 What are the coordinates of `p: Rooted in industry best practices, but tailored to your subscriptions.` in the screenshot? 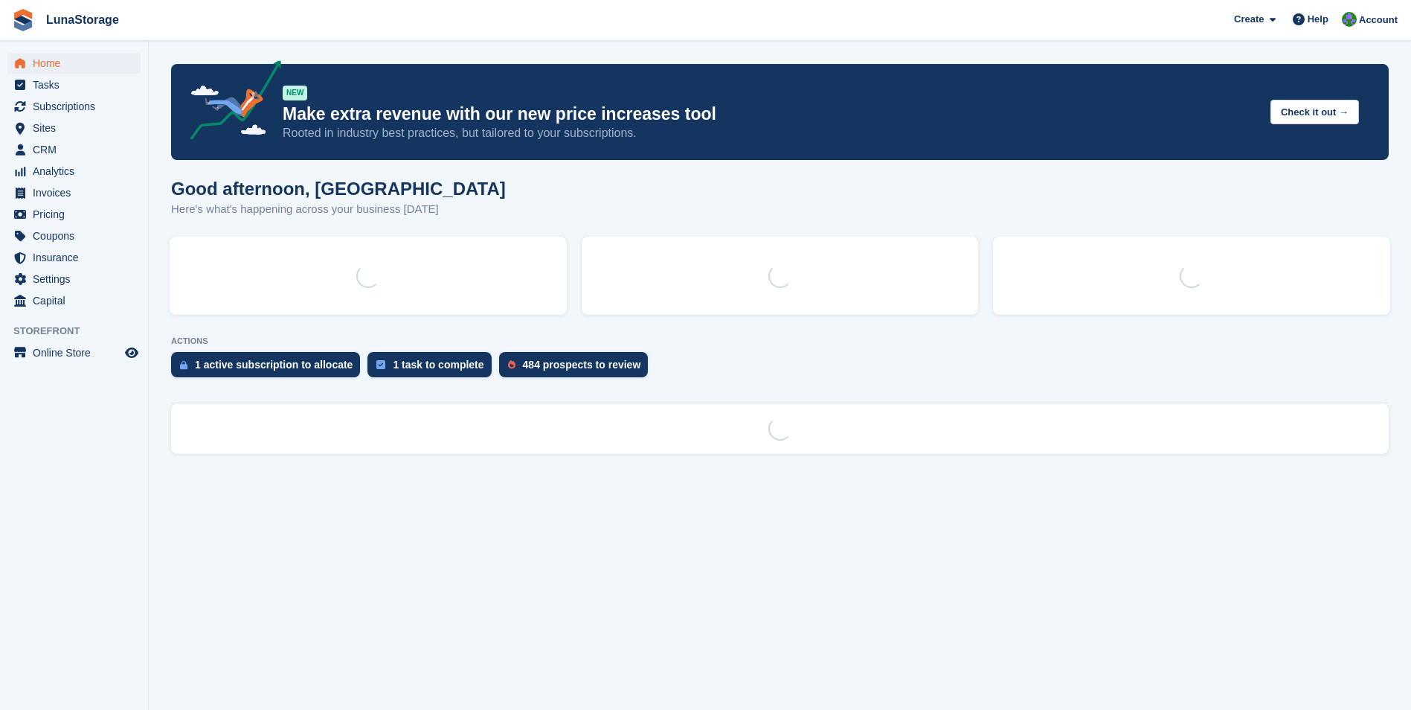 It's located at (771, 133).